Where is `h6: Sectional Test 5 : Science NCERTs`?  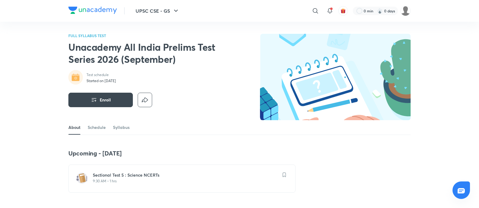
h6: Sectional Test 5 : Science NCERTs is located at coordinates (186, 175).